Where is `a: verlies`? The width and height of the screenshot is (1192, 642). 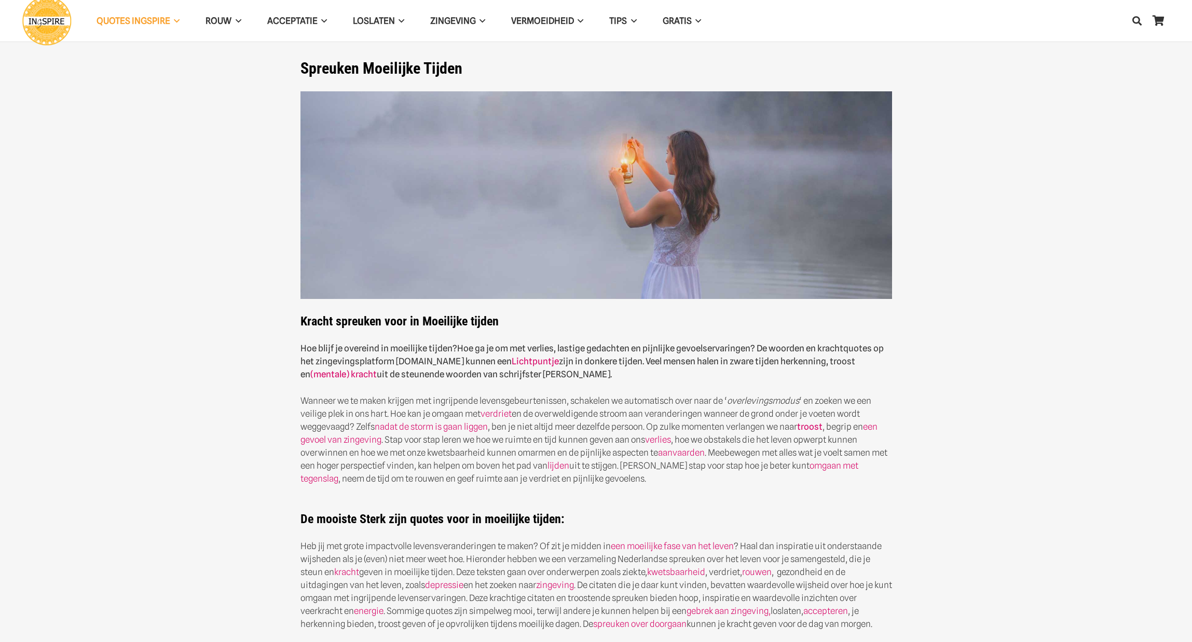
a: verlies is located at coordinates (658, 439).